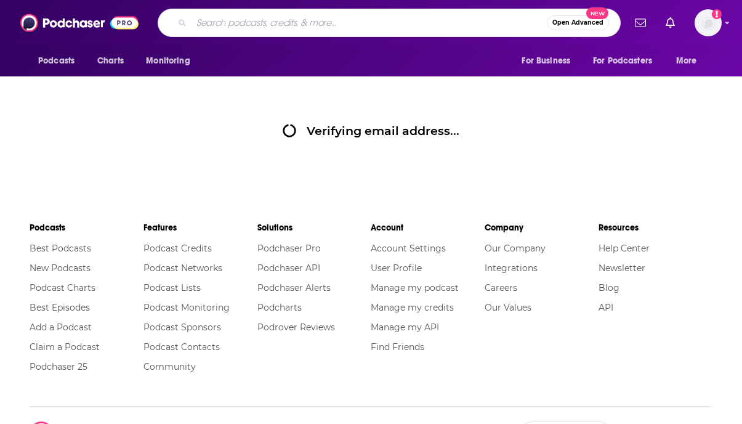 The width and height of the screenshot is (742, 424). Describe the element at coordinates (408, 248) in the screenshot. I see `a: Account Settings` at that location.